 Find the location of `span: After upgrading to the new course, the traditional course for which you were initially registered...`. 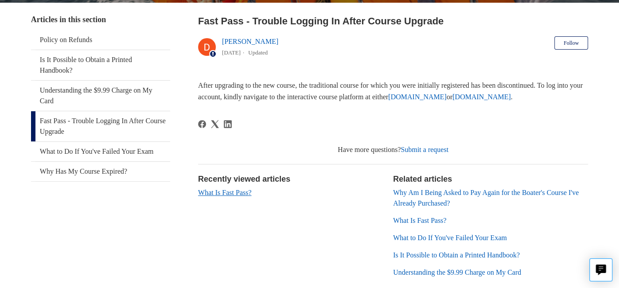

span: After upgrading to the new course, the traditional course for which you were initially registered... is located at coordinates (390, 91).